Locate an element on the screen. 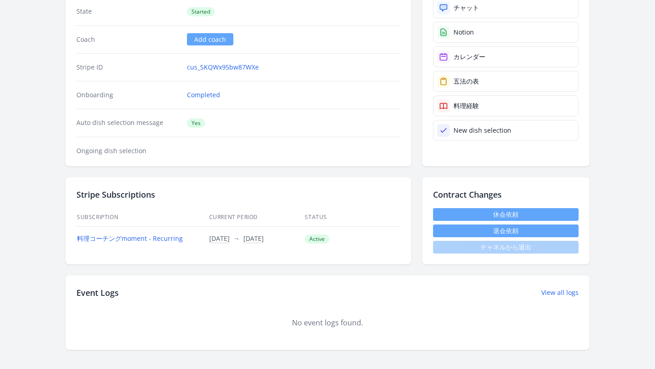  dt: Onboarding is located at coordinates (128, 95).